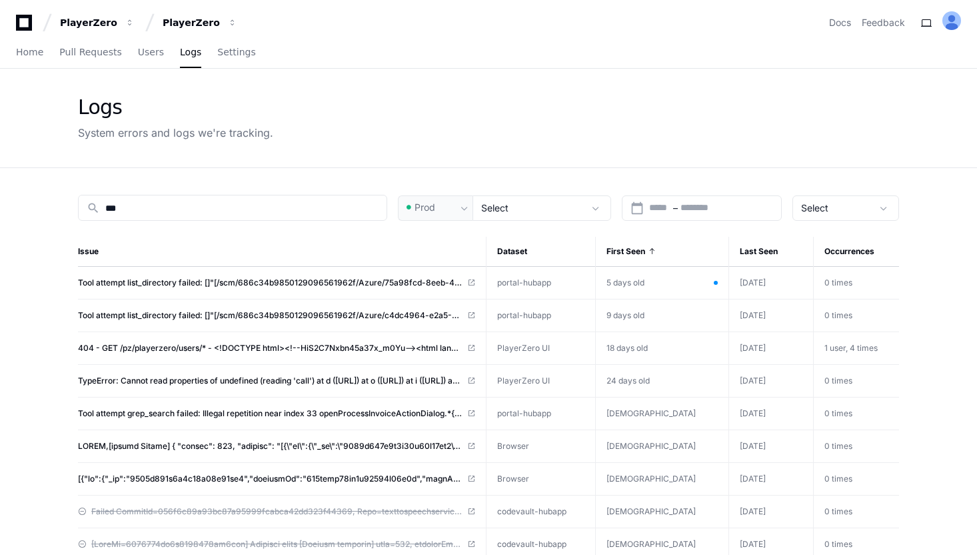 The width and height of the screenshot is (977, 555). What do you see at coordinates (626, 251) in the screenshot?
I see `span: First Seen` at bounding box center [626, 251].